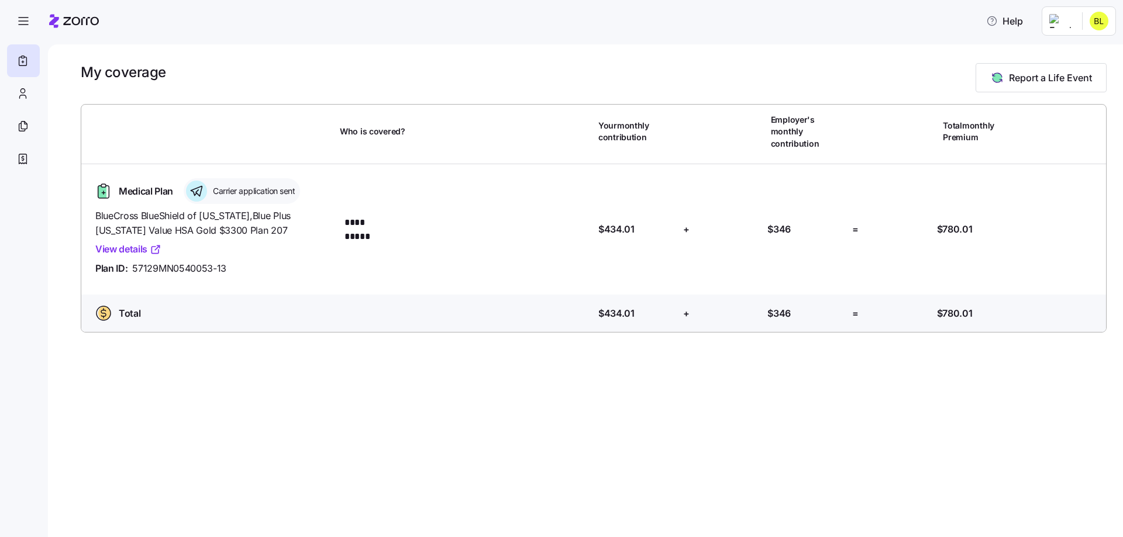 The height and width of the screenshot is (537, 1123). What do you see at coordinates (123, 72) in the screenshot?
I see `h1: My coverage` at bounding box center [123, 72].